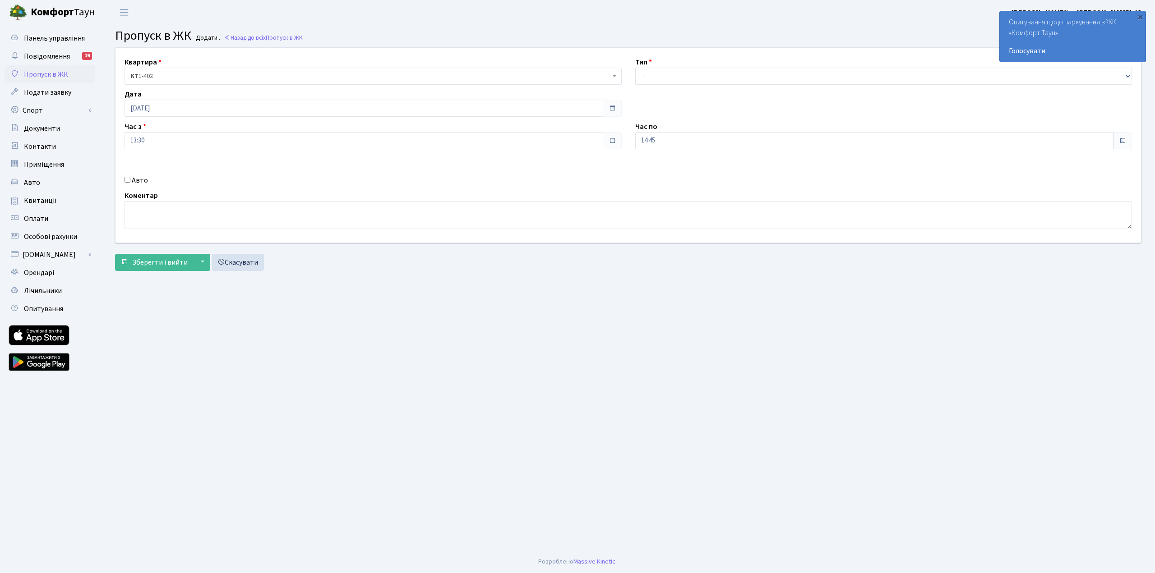 Image resolution: width=1155 pixels, height=573 pixels. I want to click on b: Комфорт, so click(52, 12).